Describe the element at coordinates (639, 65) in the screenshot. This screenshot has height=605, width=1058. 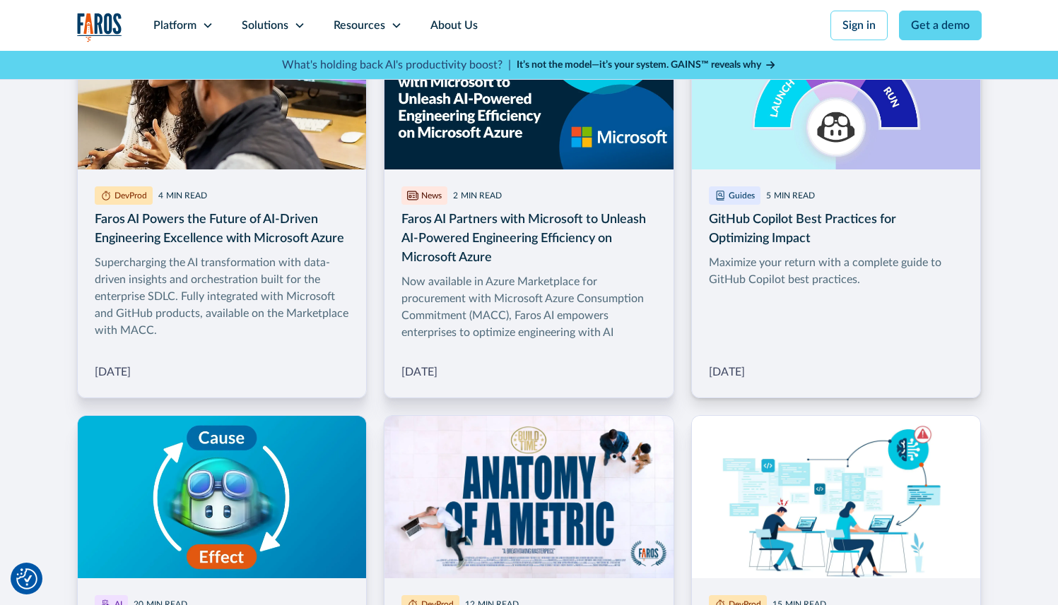
I see `strong: It’s not the model—it’s your system. GAINS™ reveals why` at that location.